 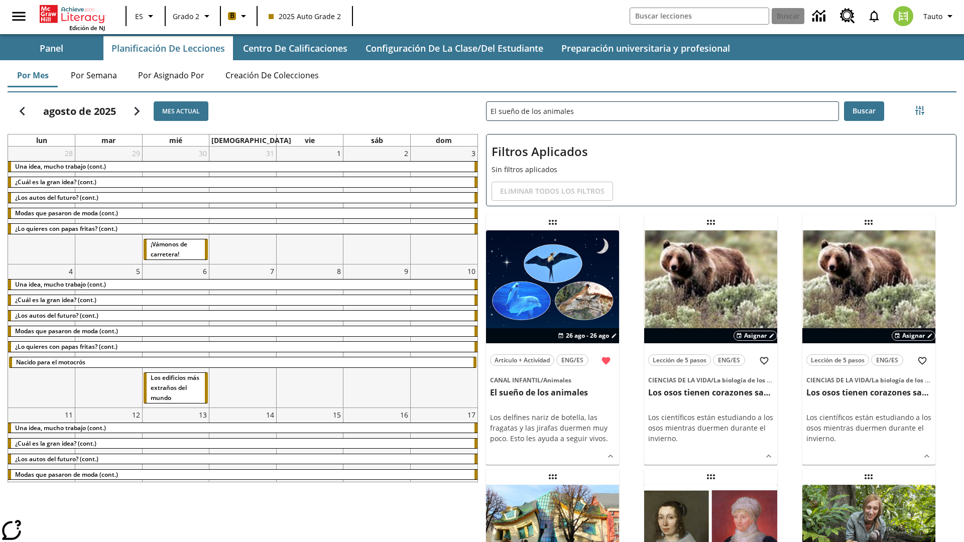 What do you see at coordinates (69, 415) in the screenshot?
I see `a: 11 de agosto de 2025` at bounding box center [69, 415].